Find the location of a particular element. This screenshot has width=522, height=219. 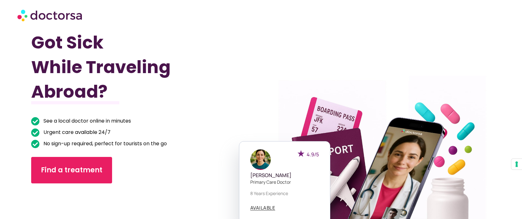

h1: Got Sick While Traveling Abroad? is located at coordinates (129, 67).